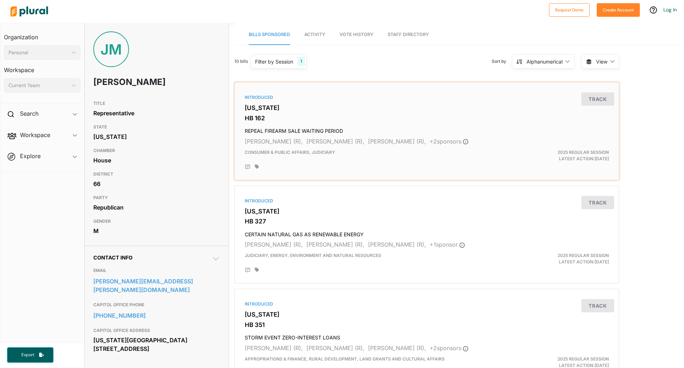 Image resolution: width=684 pixels, height=368 pixels. What do you see at coordinates (42, 35) in the screenshot?
I see `h3: Organization` at bounding box center [42, 35].